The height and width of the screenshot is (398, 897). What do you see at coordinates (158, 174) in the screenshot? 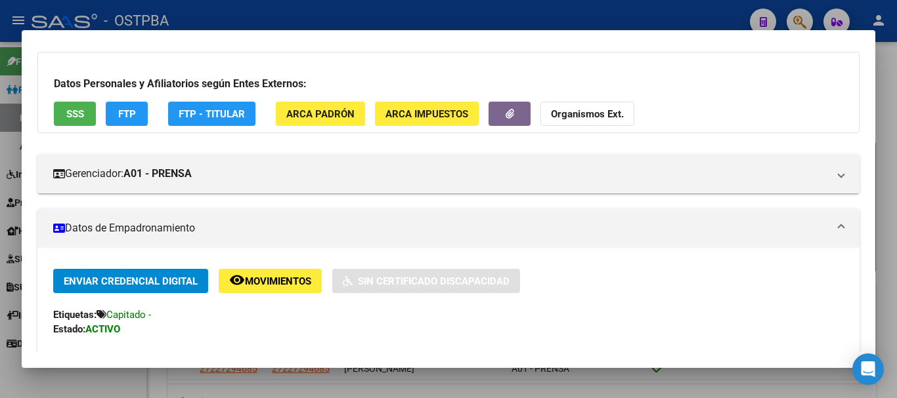
I see `strong: A01 - PRENSA` at bounding box center [158, 174].